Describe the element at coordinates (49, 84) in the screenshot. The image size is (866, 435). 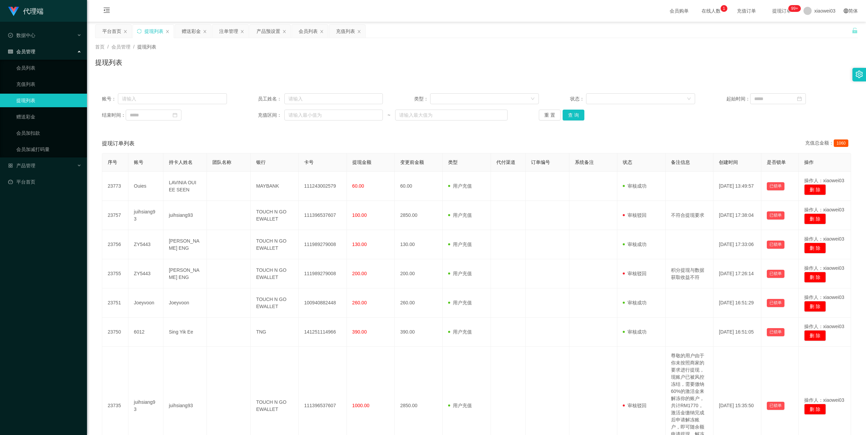
I see `a: 充值列表` at that location.